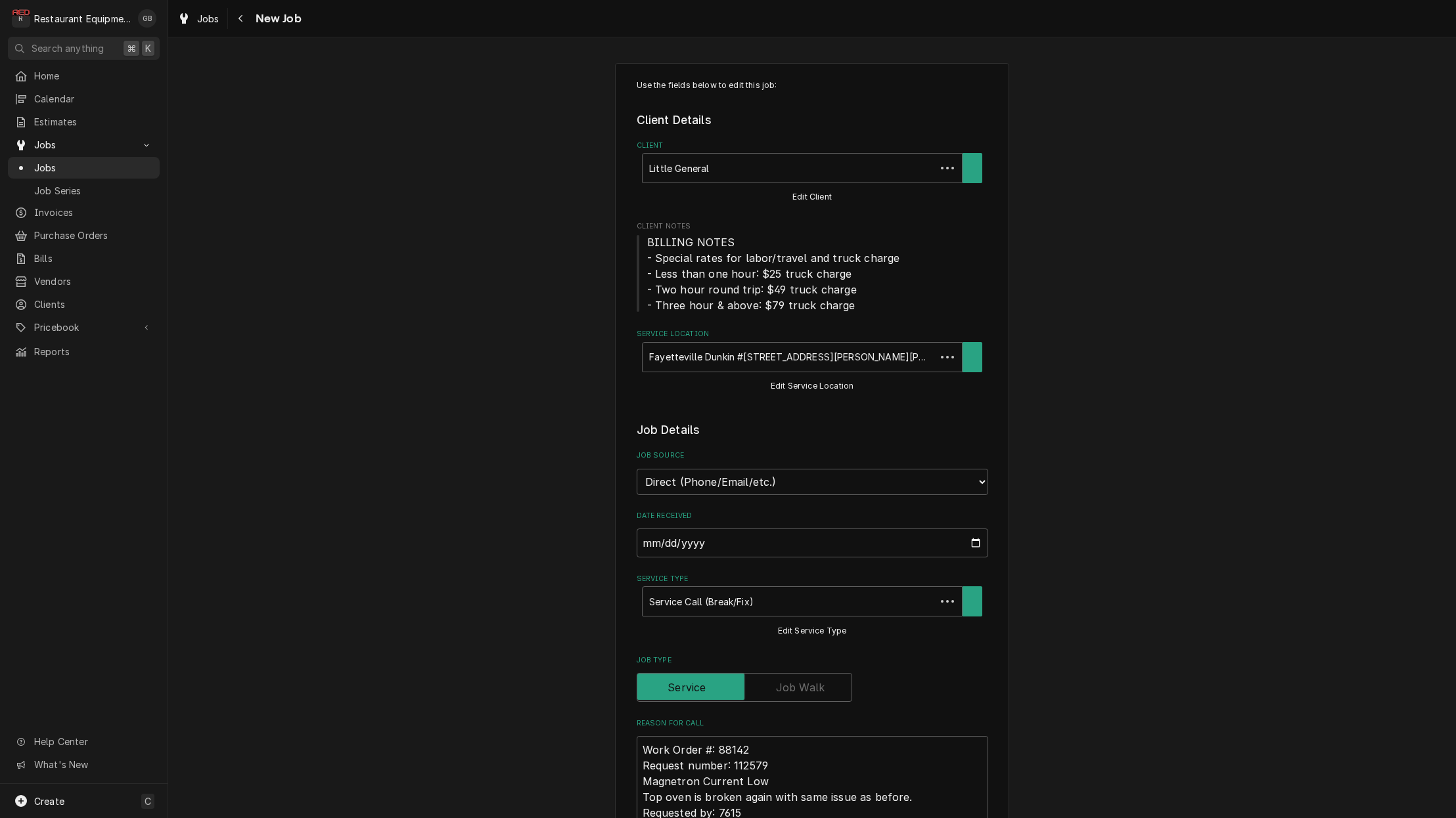 This screenshot has height=818, width=1456. What do you see at coordinates (812, 660) in the screenshot?
I see `label: Job Type` at bounding box center [812, 660].